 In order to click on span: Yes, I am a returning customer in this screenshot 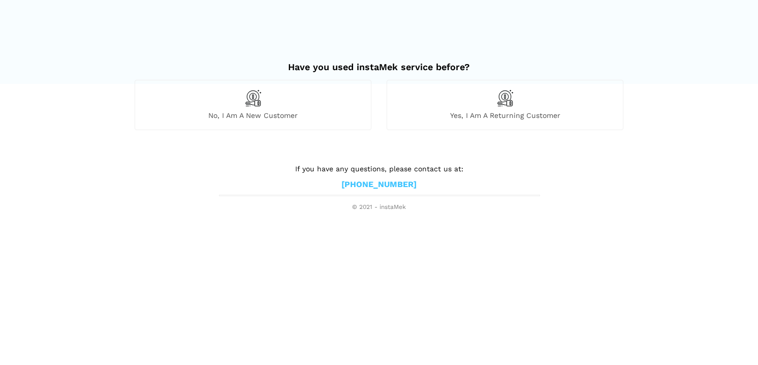, I will do `click(505, 115)`.